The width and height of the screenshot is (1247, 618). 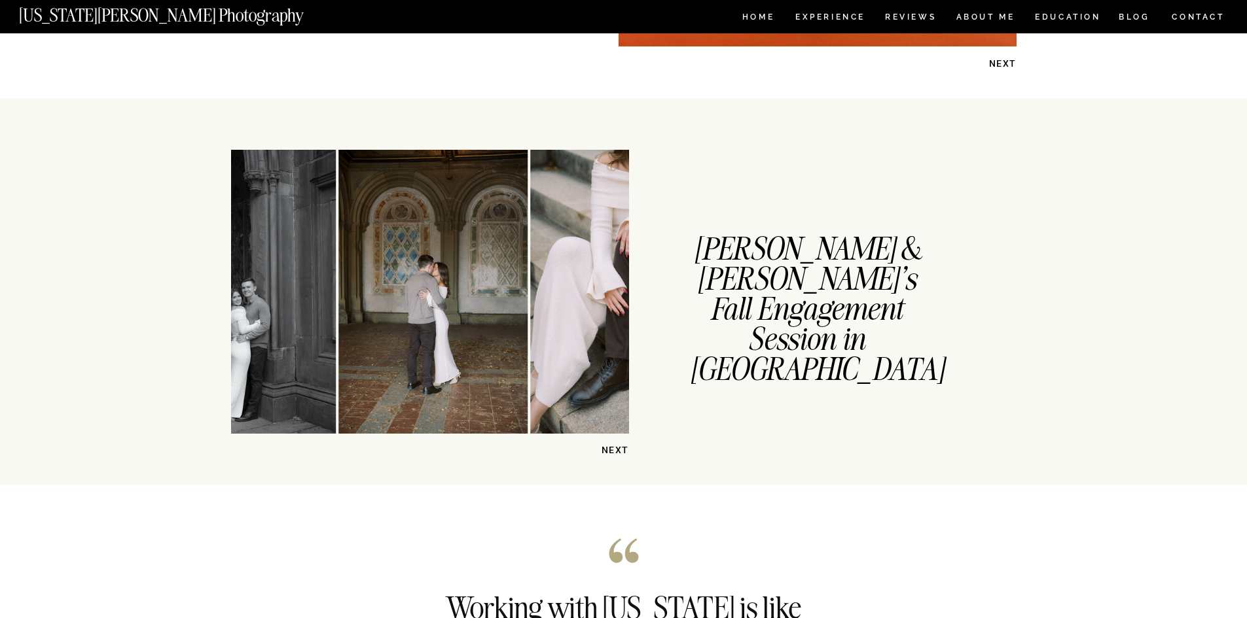 What do you see at coordinates (1067, 18) in the screenshot?
I see `nav: EDUCATION` at bounding box center [1067, 18].